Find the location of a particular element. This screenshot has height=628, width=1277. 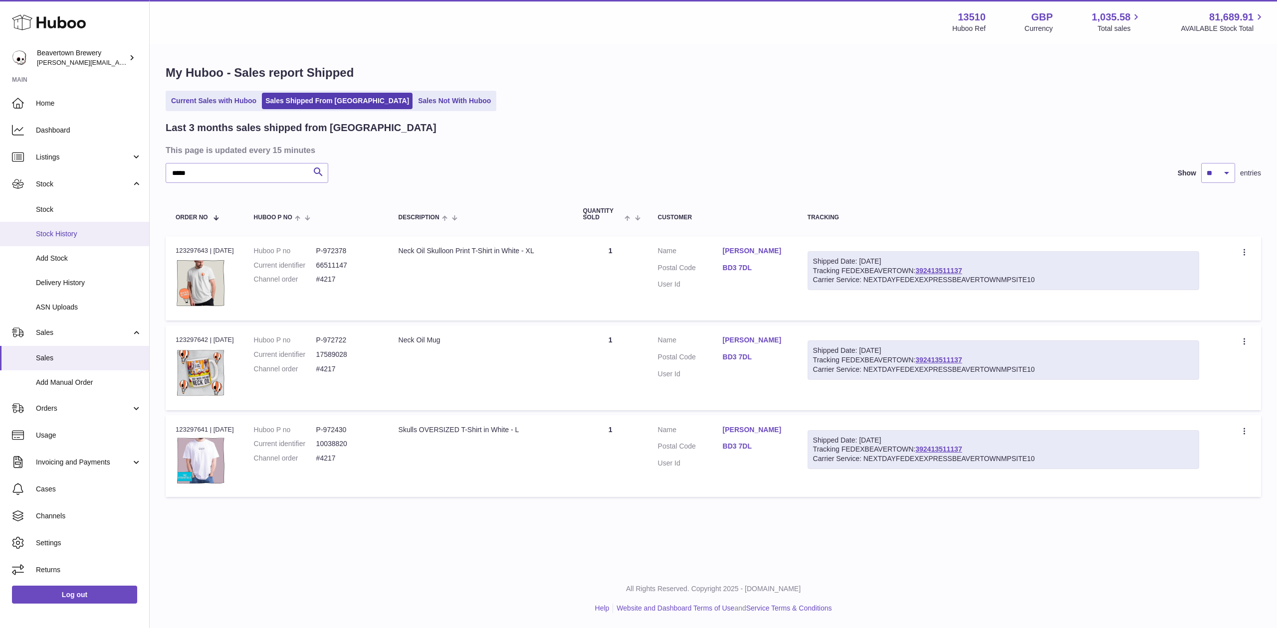

div: Skulls OVERSIZED T-Shirt in White - L is located at coordinates (481, 430).